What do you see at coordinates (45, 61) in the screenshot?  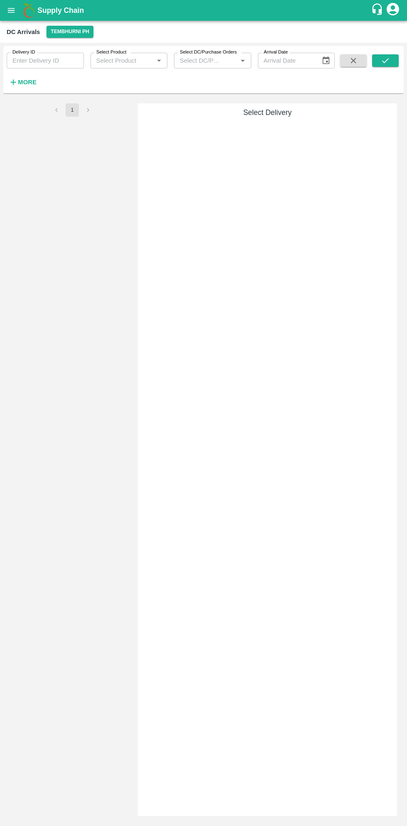 I see `input: Enter Delivery ID` at bounding box center [45, 61].